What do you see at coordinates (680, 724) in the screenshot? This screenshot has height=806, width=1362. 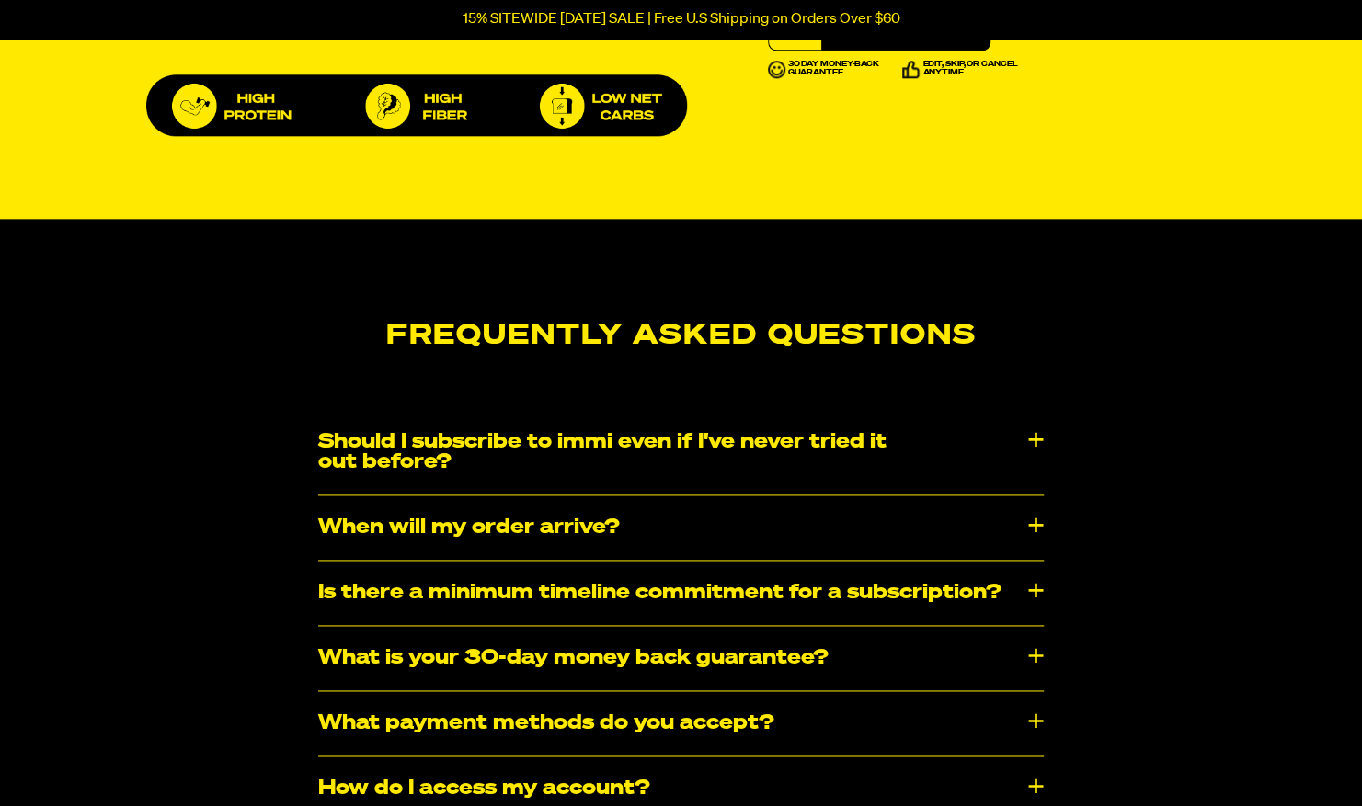 I see `div: What payment methods do you accept?` at bounding box center [680, 724].